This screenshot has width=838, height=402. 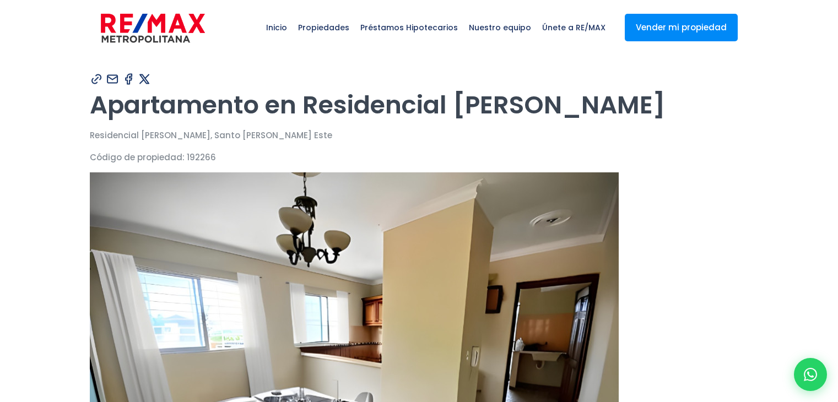 I want to click on span: Nuestro equipo, so click(x=500, y=28).